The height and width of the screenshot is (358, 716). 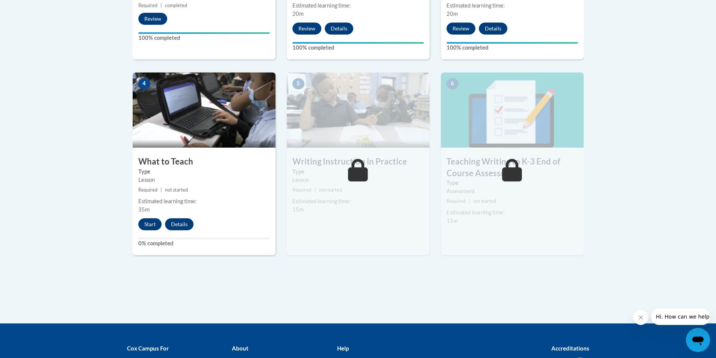 What do you see at coordinates (240, 348) in the screenshot?
I see `b: About` at bounding box center [240, 348].